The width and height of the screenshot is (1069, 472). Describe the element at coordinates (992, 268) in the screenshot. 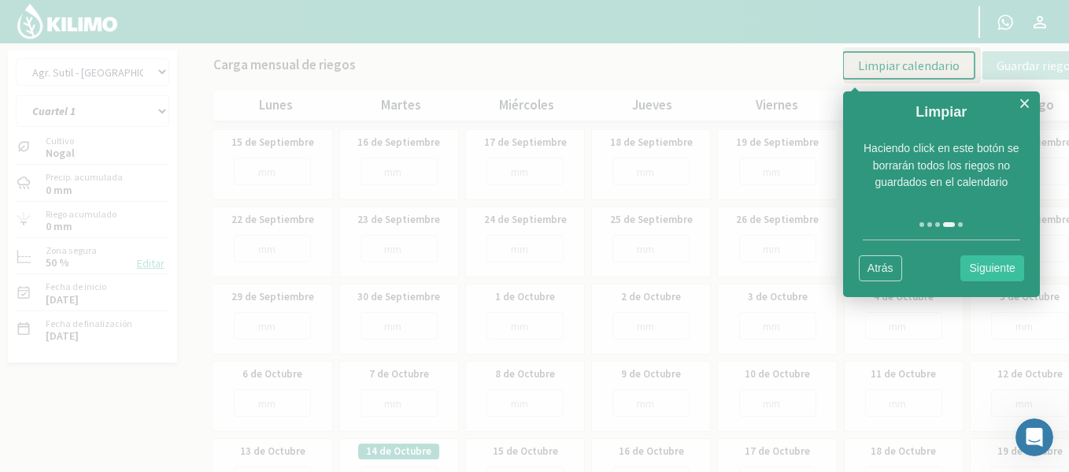

I see `a: Siguiente` at that location.